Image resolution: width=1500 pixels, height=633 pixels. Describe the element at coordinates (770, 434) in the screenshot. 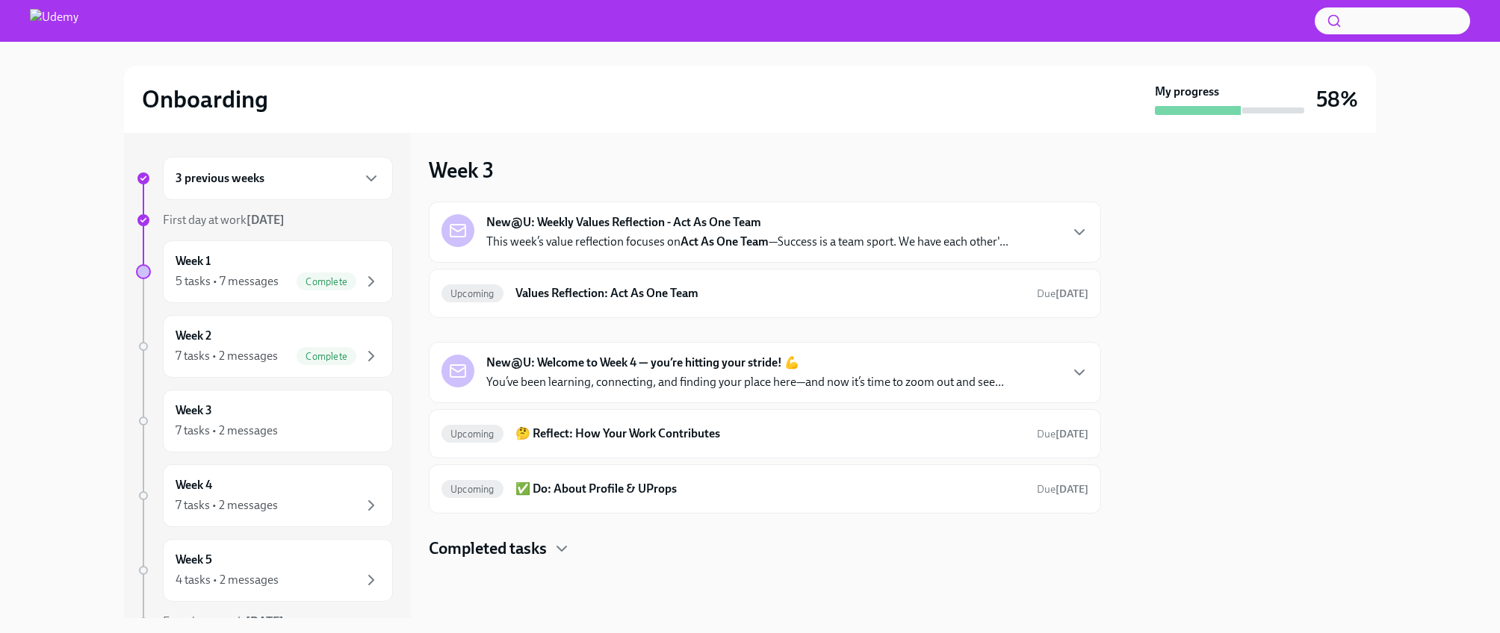

I see `h6: 🤔 Reflect: How Your Work Contributes` at that location.